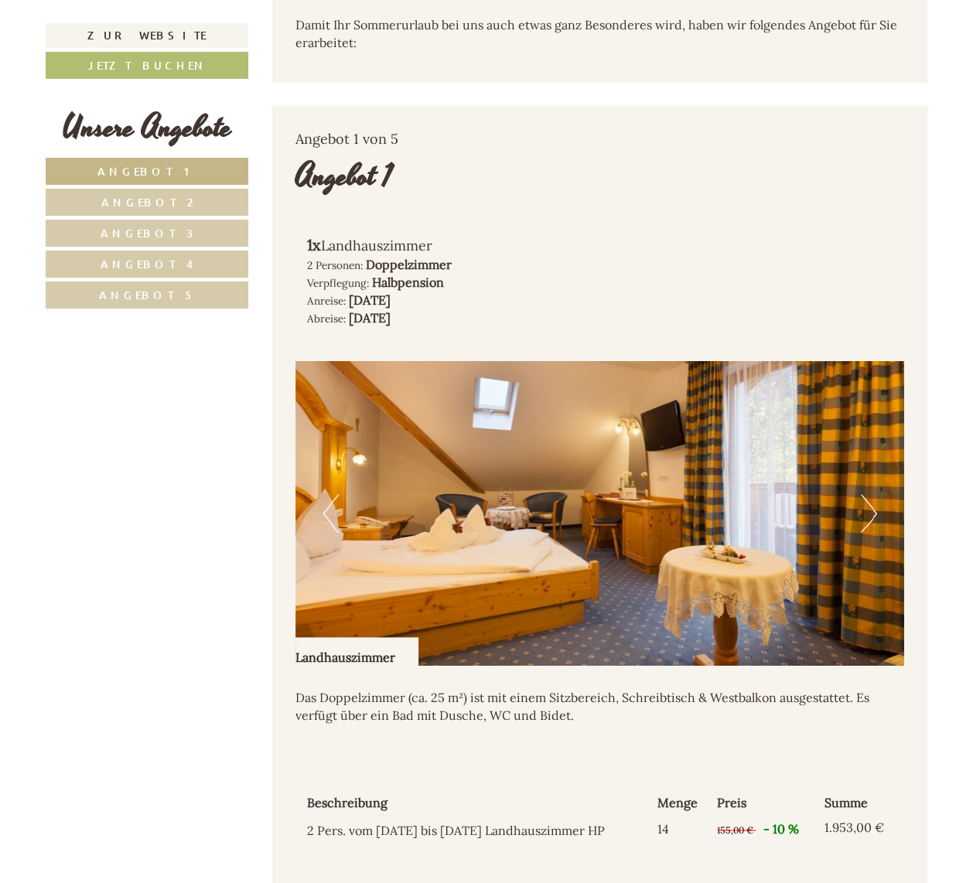 This screenshot has height=883, width=973. What do you see at coordinates (147, 171) in the screenshot?
I see `span: Angebot 1` at bounding box center [147, 171].